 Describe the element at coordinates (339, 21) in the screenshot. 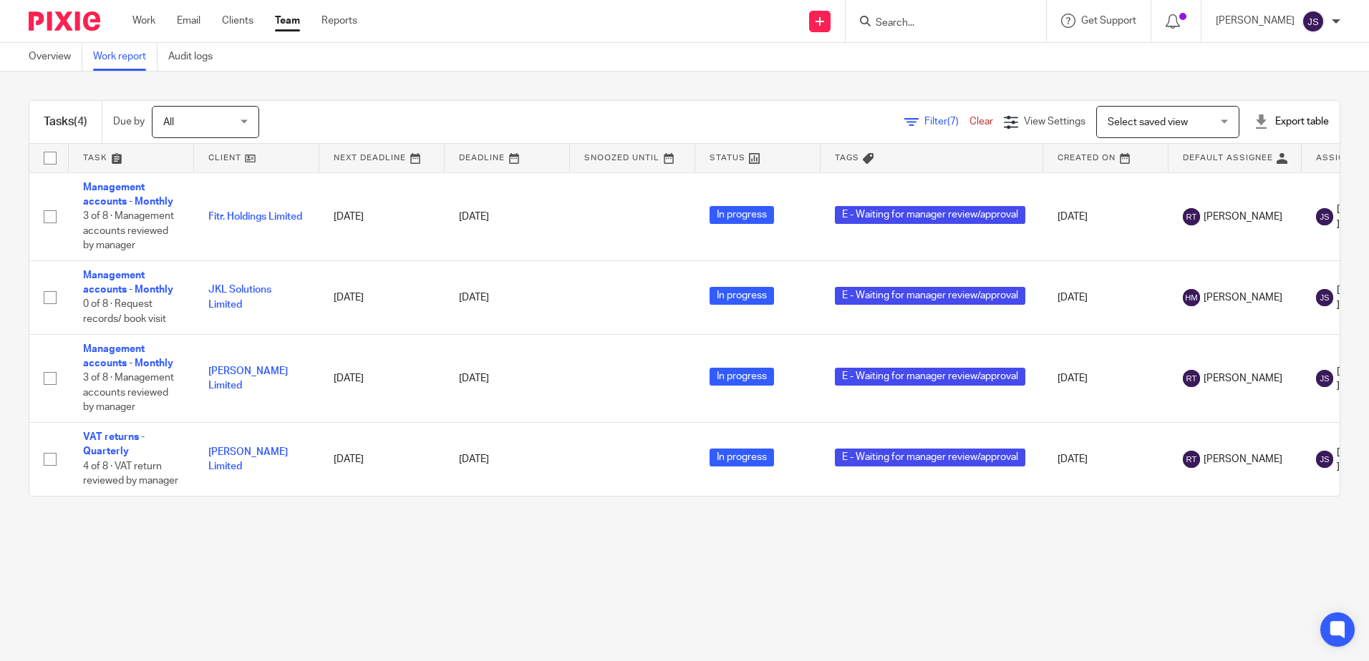

I see `a: Reports` at that location.